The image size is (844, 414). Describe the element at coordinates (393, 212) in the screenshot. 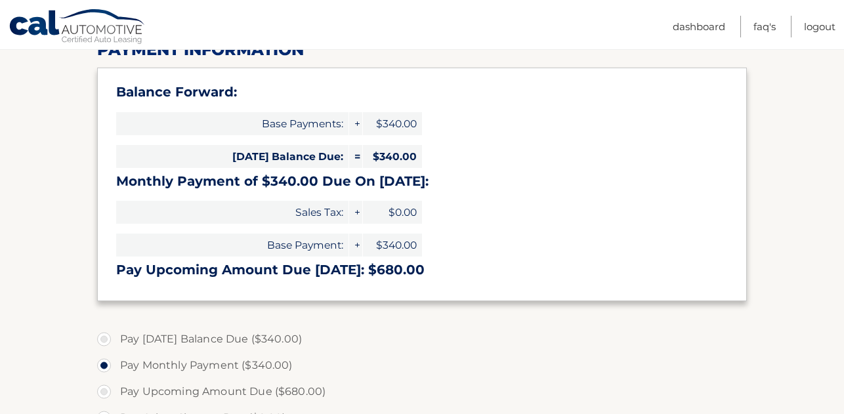

I see `span: $0.00` at that location.